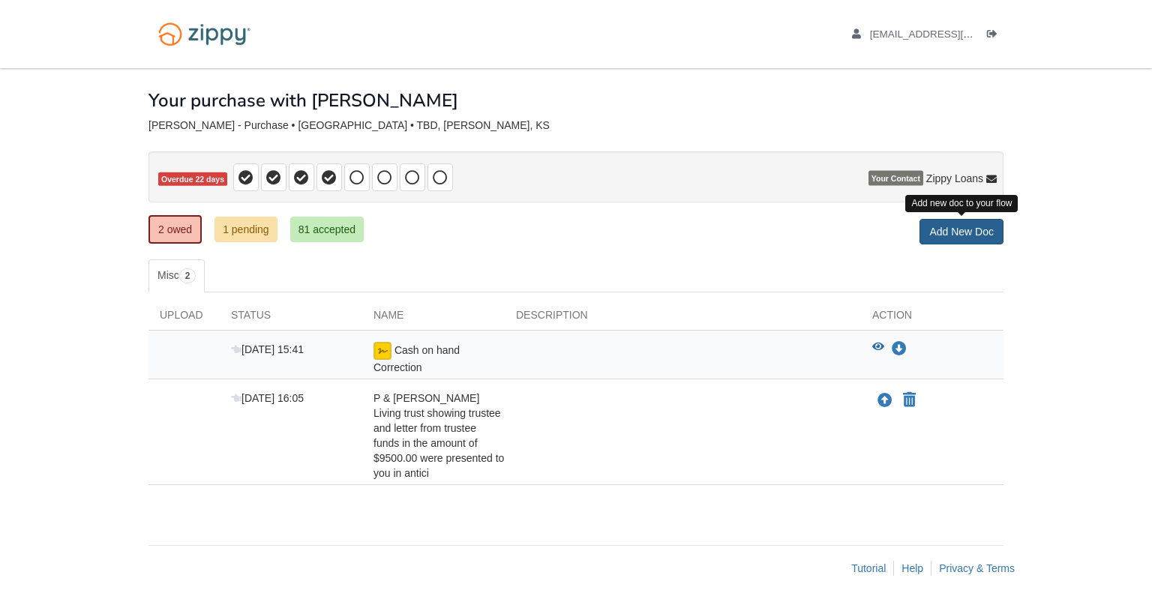 Image resolution: width=1152 pixels, height=593 pixels. What do you see at coordinates (382, 351) in the screenshot?
I see `img: esign` at bounding box center [382, 351].